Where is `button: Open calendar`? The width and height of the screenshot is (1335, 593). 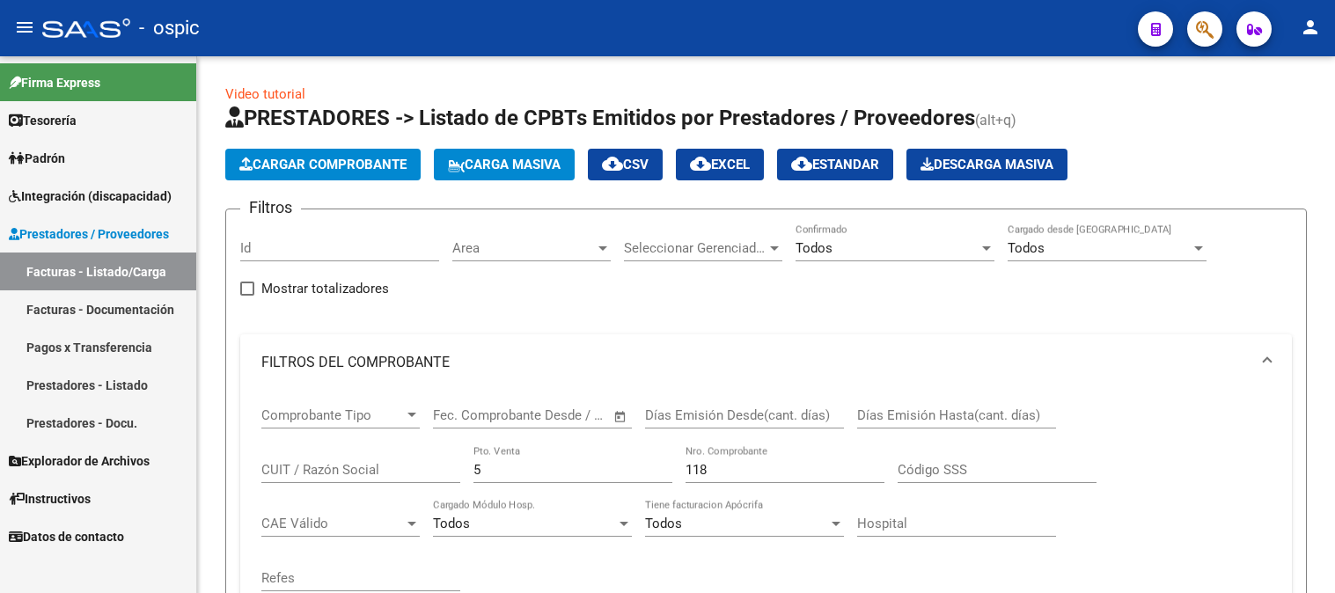
button: Open calendar is located at coordinates (620, 416).